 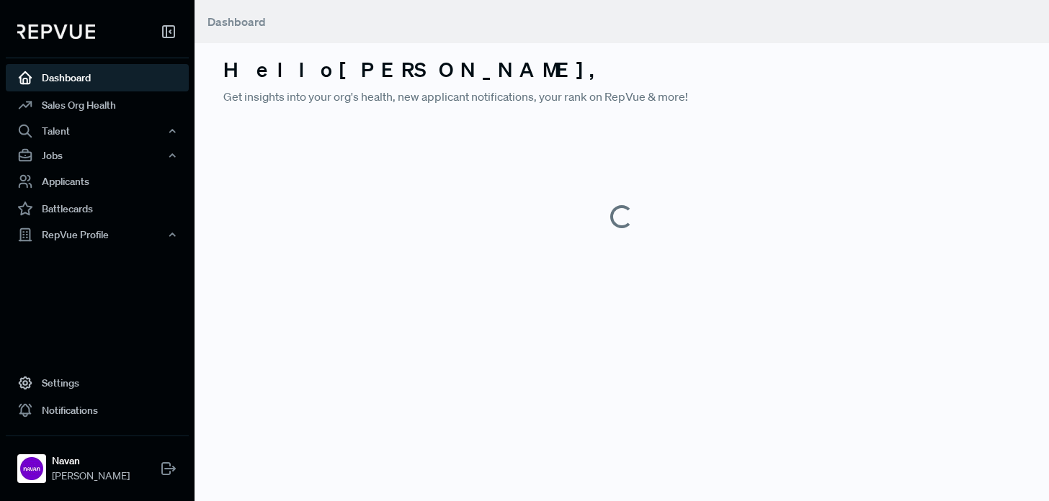 I want to click on img: Navan, so click(x=32, y=469).